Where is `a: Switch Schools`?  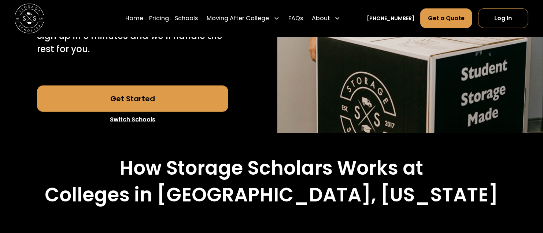 a: Switch Schools is located at coordinates (133, 120).